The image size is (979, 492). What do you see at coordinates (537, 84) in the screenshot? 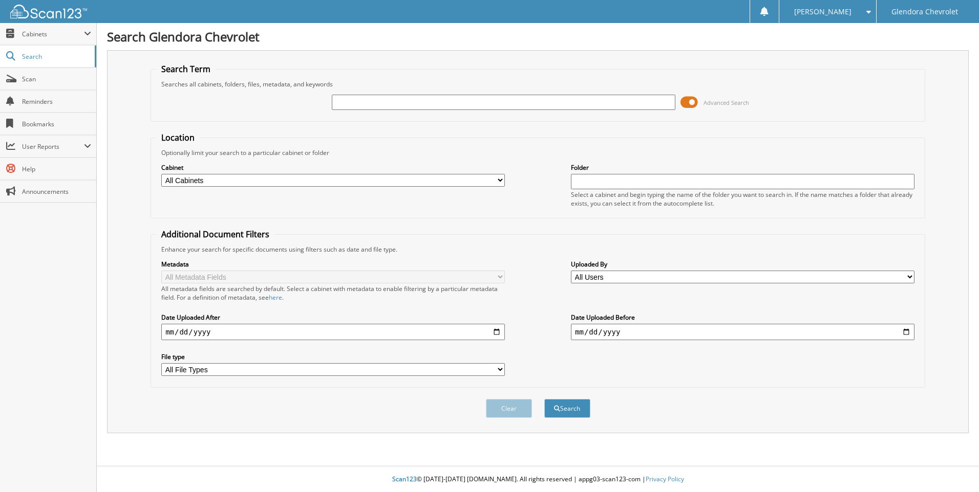
I see `div: Searches all cabinets, folders, files, metadata, and keywords` at bounding box center [537, 84].